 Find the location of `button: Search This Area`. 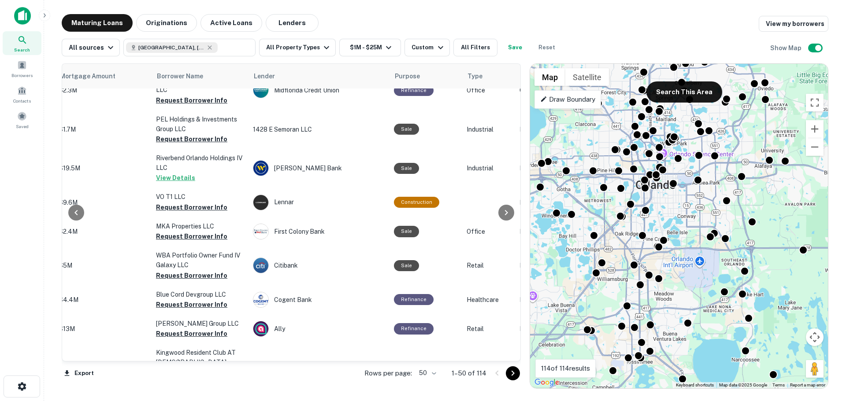

button: Search This Area is located at coordinates (684, 92).